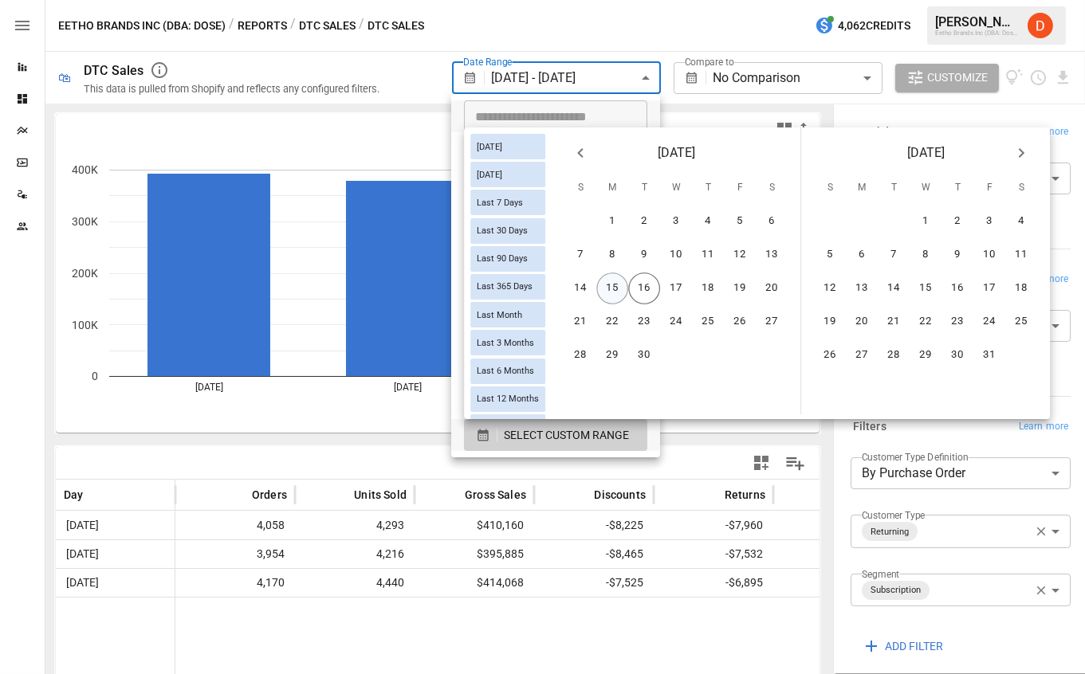 This screenshot has height=674, width=1085. Describe the element at coordinates (556, 371) in the screenshot. I see `li: This Quarter` at that location.